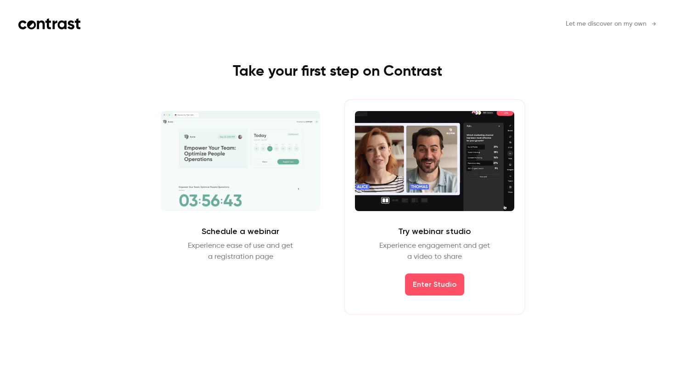 The height and width of the screenshot is (385, 675). What do you see at coordinates (338, 72) in the screenshot?
I see `h1: Take your first step on Contrast` at bounding box center [338, 72].